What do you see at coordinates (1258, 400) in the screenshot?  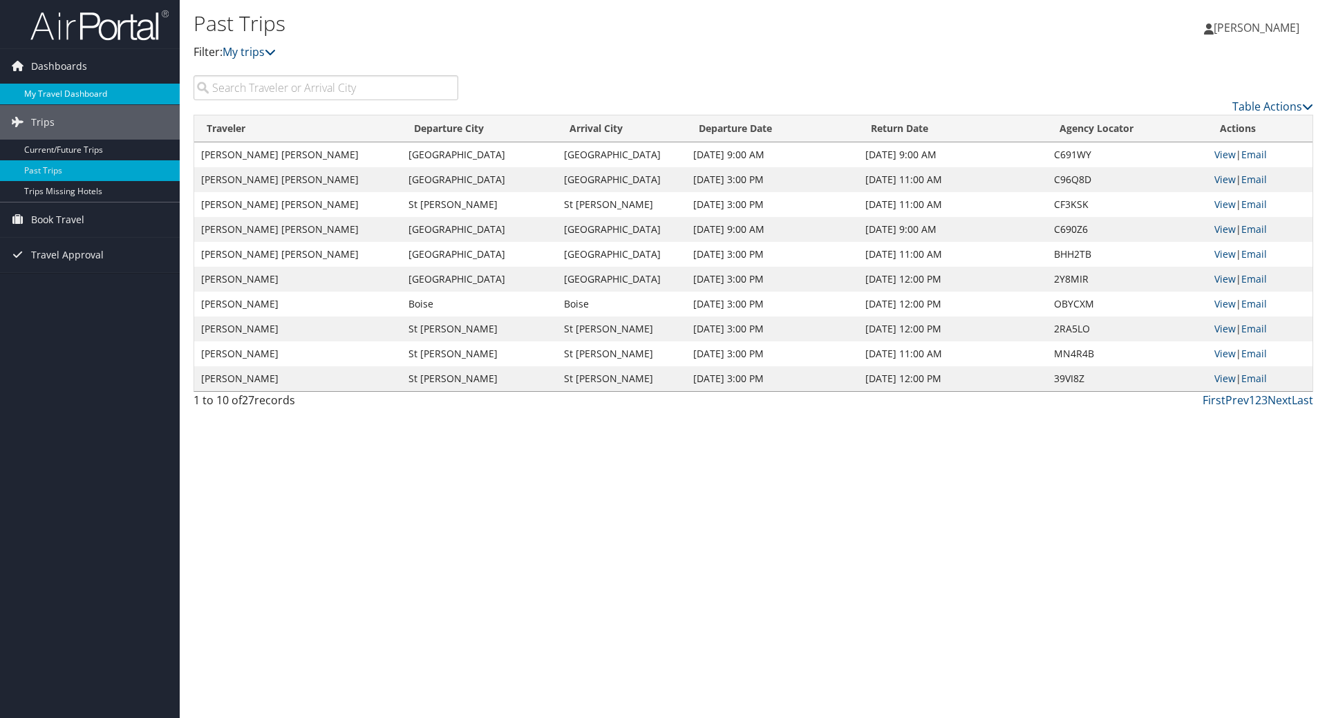 I see `a: 2` at bounding box center [1258, 400].